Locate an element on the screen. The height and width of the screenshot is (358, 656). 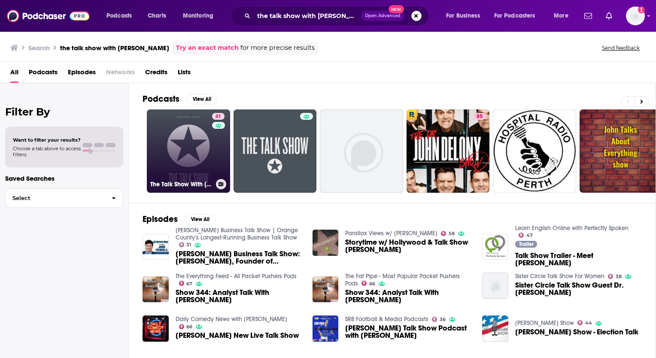
a: John Whitmer Show is located at coordinates (544, 323).